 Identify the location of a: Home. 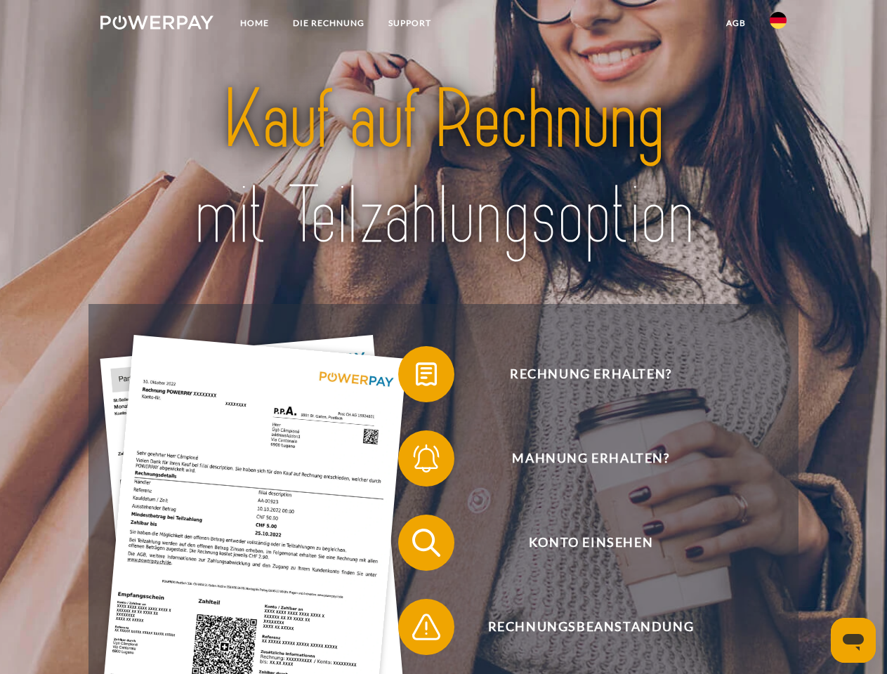
(254, 23).